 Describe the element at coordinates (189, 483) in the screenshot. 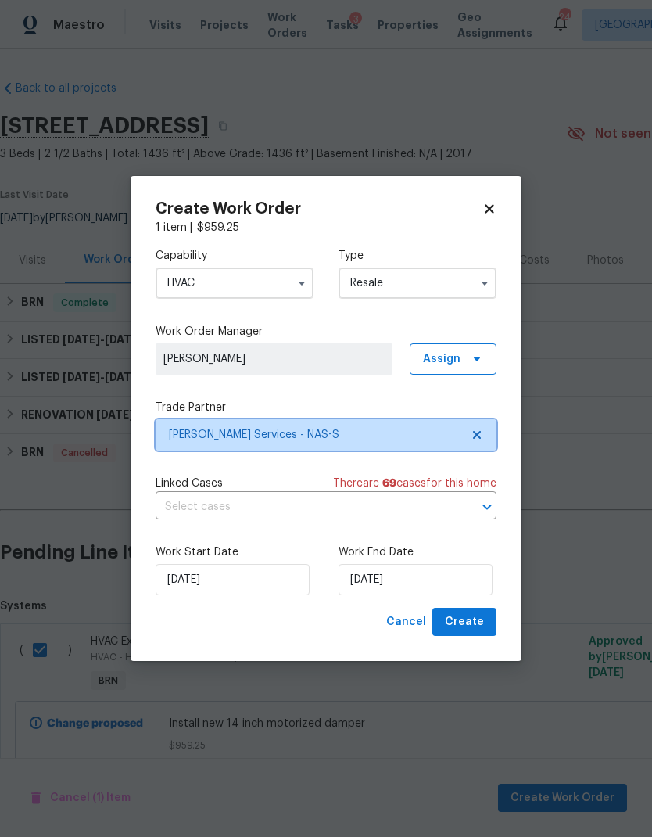

I see `span: Linked Cases` at that location.